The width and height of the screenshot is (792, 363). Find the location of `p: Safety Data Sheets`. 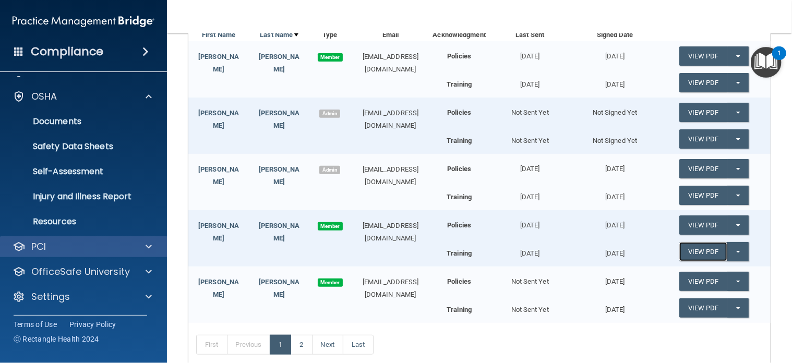

p: Safety Data Sheets is located at coordinates (78, 147).